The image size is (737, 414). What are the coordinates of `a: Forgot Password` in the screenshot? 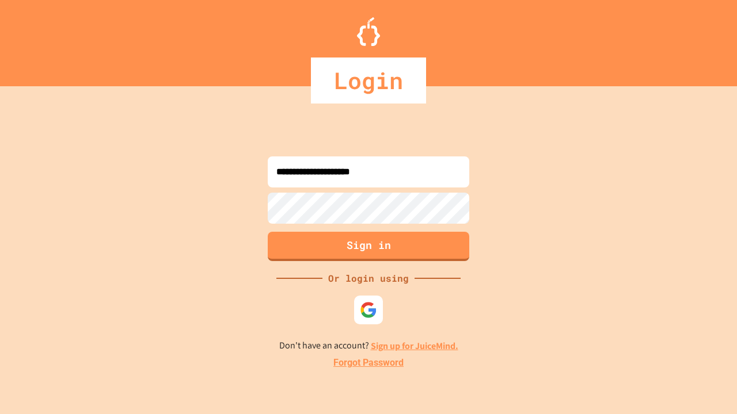 It's located at (368, 363).